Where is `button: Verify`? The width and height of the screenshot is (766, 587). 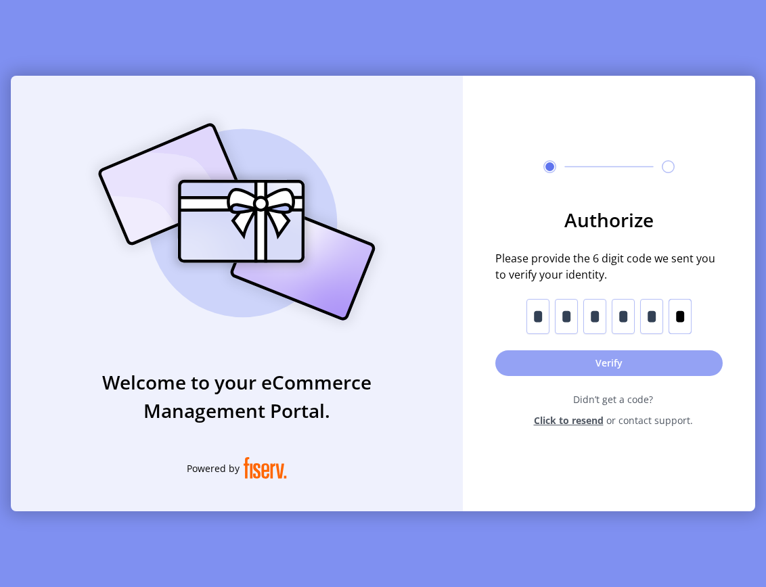
button: Verify is located at coordinates (609, 363).